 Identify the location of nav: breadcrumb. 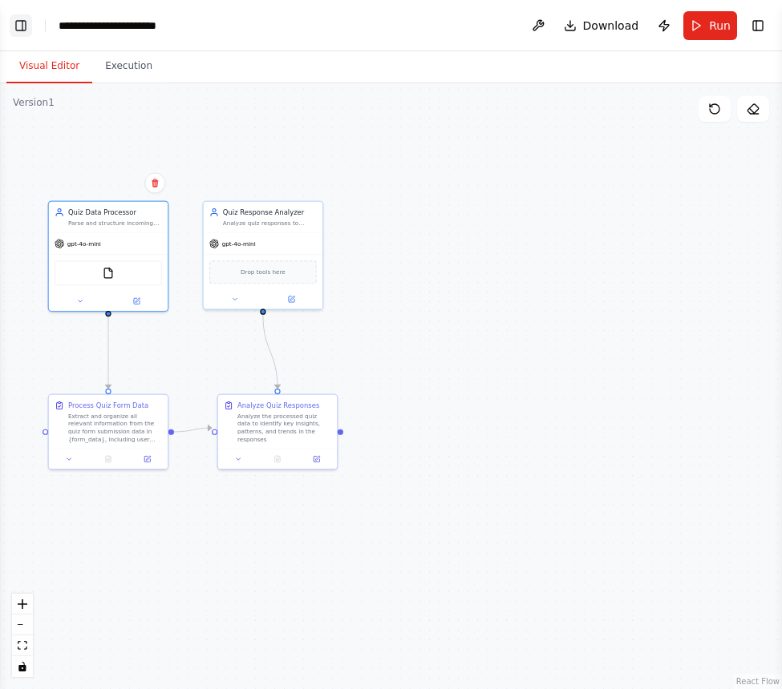
(127, 26).